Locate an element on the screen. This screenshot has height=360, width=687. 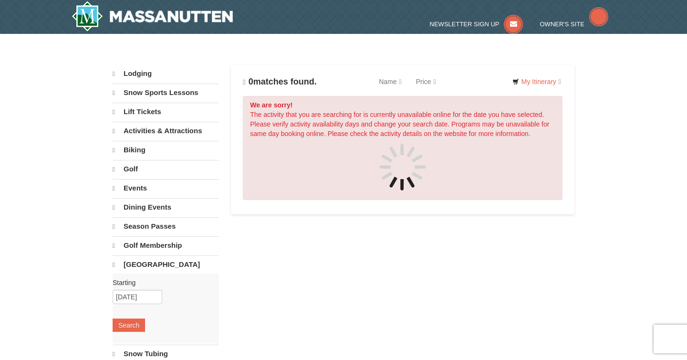
a: My Itinerary is located at coordinates (537, 82).